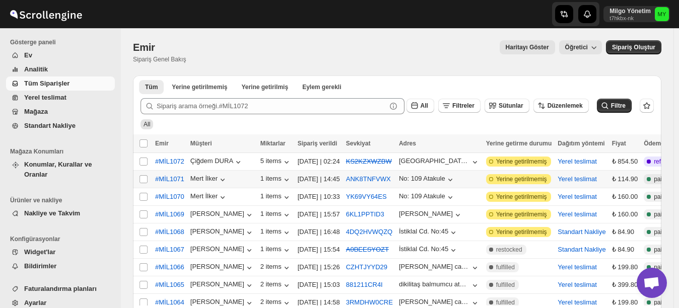  I want to click on button: 4DQ2HVWQZQ, so click(369, 232).